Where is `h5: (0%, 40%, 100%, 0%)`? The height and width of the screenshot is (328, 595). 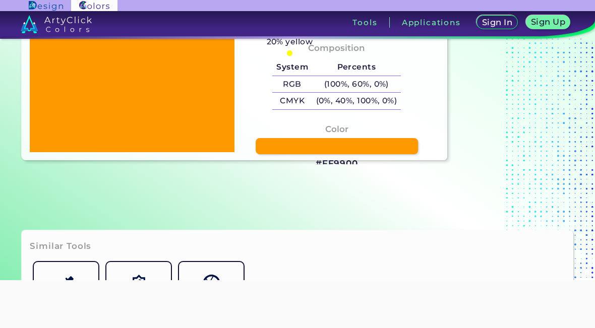 h5: (0%, 40%, 100%, 0%) is located at coordinates (357, 101).